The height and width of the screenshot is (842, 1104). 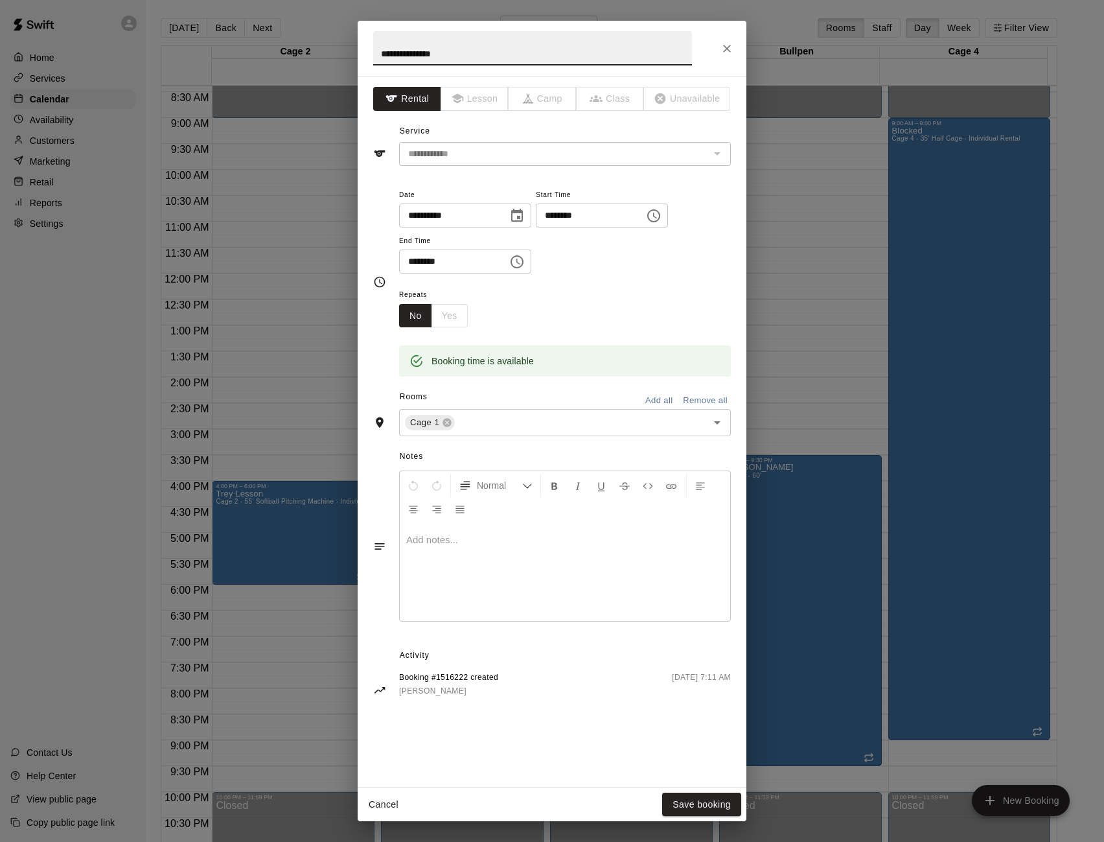 What do you see at coordinates (578, 485) in the screenshot?
I see `button: Format Italics` at bounding box center [578, 485].